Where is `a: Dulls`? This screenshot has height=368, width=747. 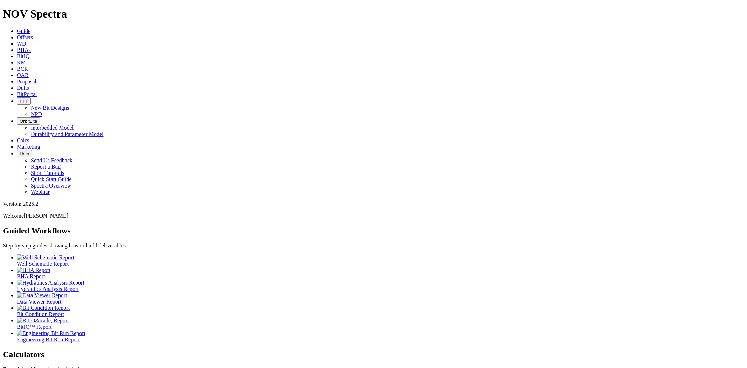 a: Dulls is located at coordinates (23, 88).